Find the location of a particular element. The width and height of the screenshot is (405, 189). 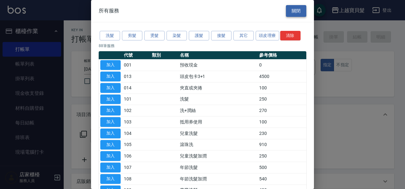

td: 頭皮包卡3+1 is located at coordinates (218, 77).